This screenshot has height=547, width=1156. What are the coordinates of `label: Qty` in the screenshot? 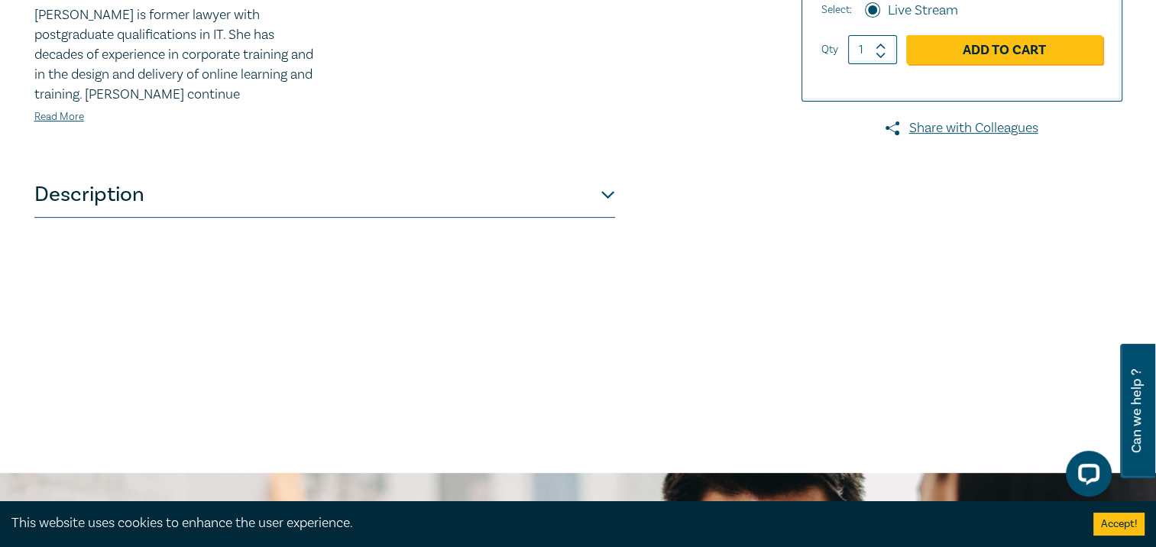 It's located at (830, 50).